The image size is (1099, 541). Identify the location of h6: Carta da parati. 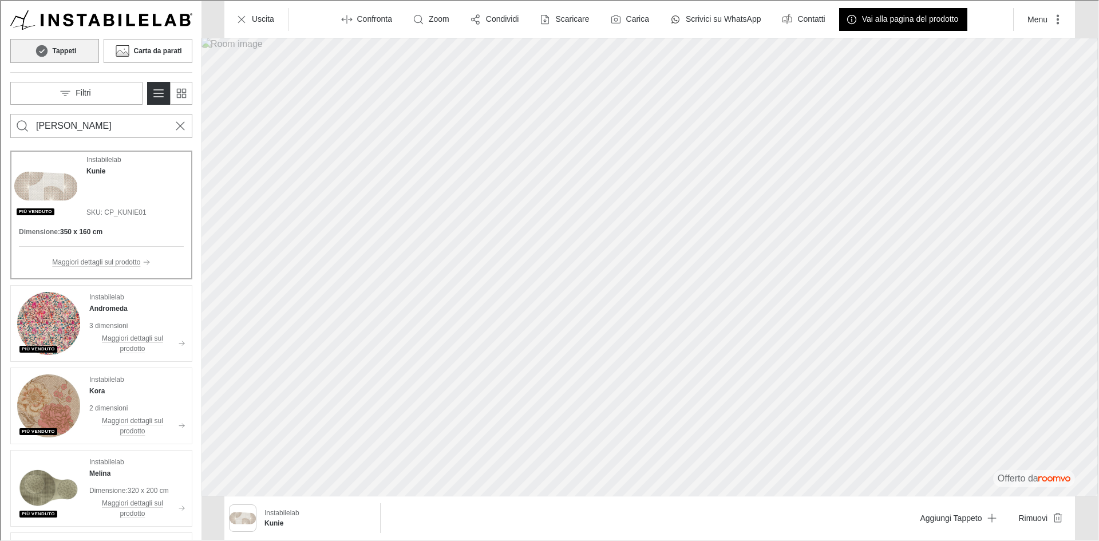
(156, 50).